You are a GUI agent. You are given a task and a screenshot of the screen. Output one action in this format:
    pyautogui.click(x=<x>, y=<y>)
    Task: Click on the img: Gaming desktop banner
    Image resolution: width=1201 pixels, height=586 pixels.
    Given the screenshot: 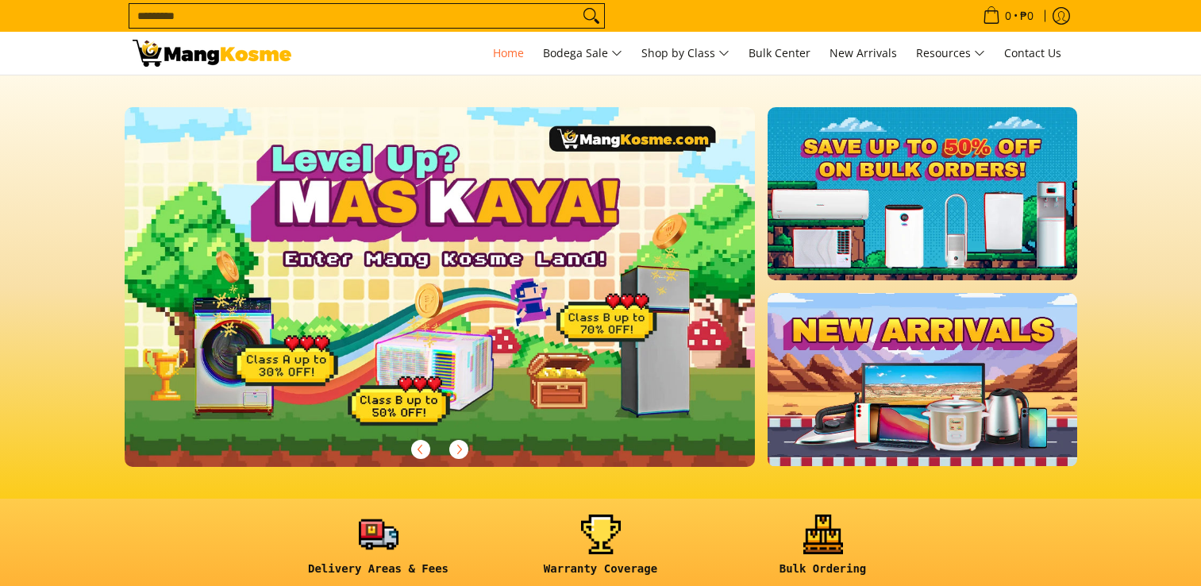 What is the action you would take?
    pyautogui.click(x=440, y=286)
    